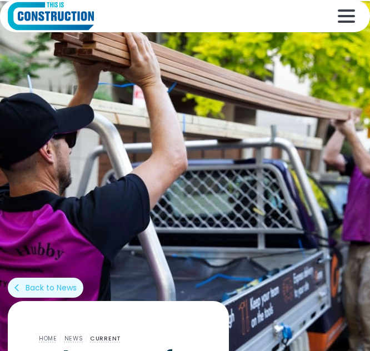  What do you see at coordinates (74, 338) in the screenshot?
I see `a: News` at bounding box center [74, 338].